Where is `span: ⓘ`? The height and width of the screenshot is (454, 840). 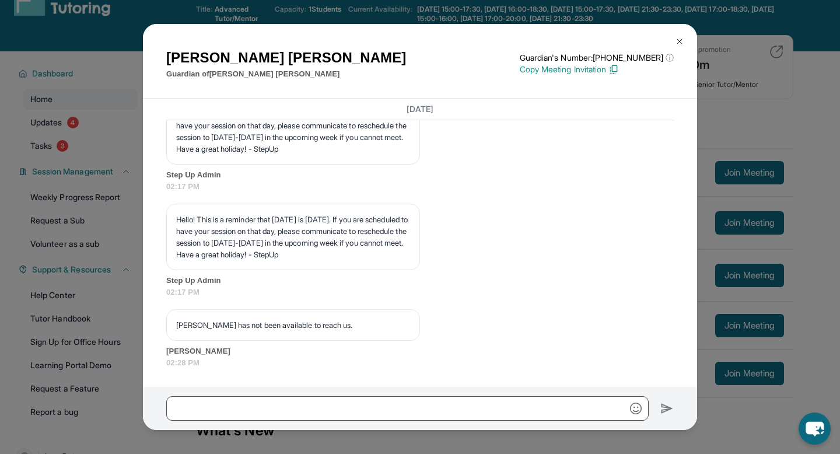 span: ⓘ is located at coordinates (670, 58).